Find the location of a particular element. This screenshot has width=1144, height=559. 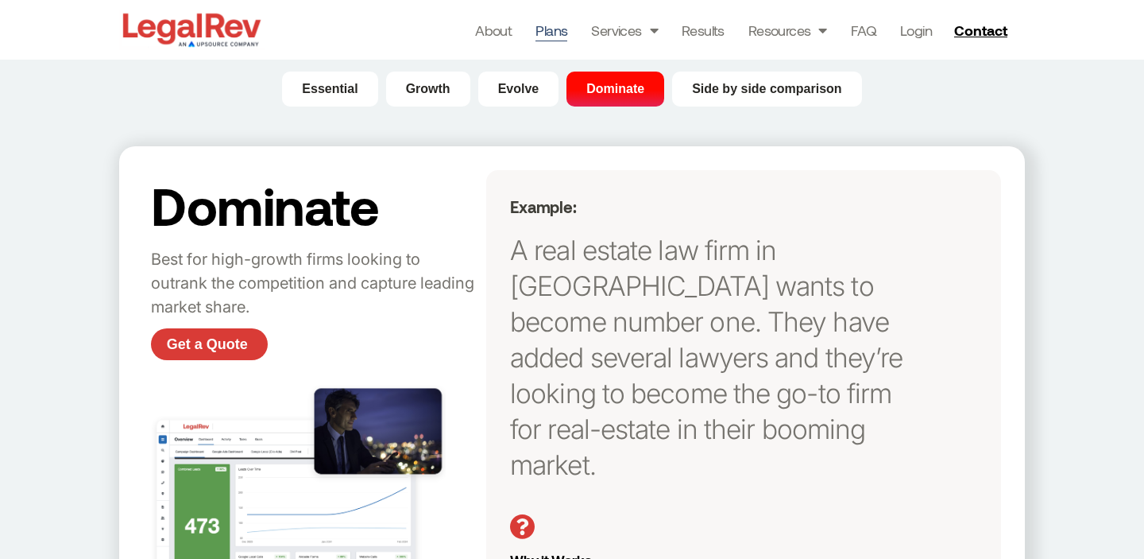

span: Get a Quote is located at coordinates (207, 344).